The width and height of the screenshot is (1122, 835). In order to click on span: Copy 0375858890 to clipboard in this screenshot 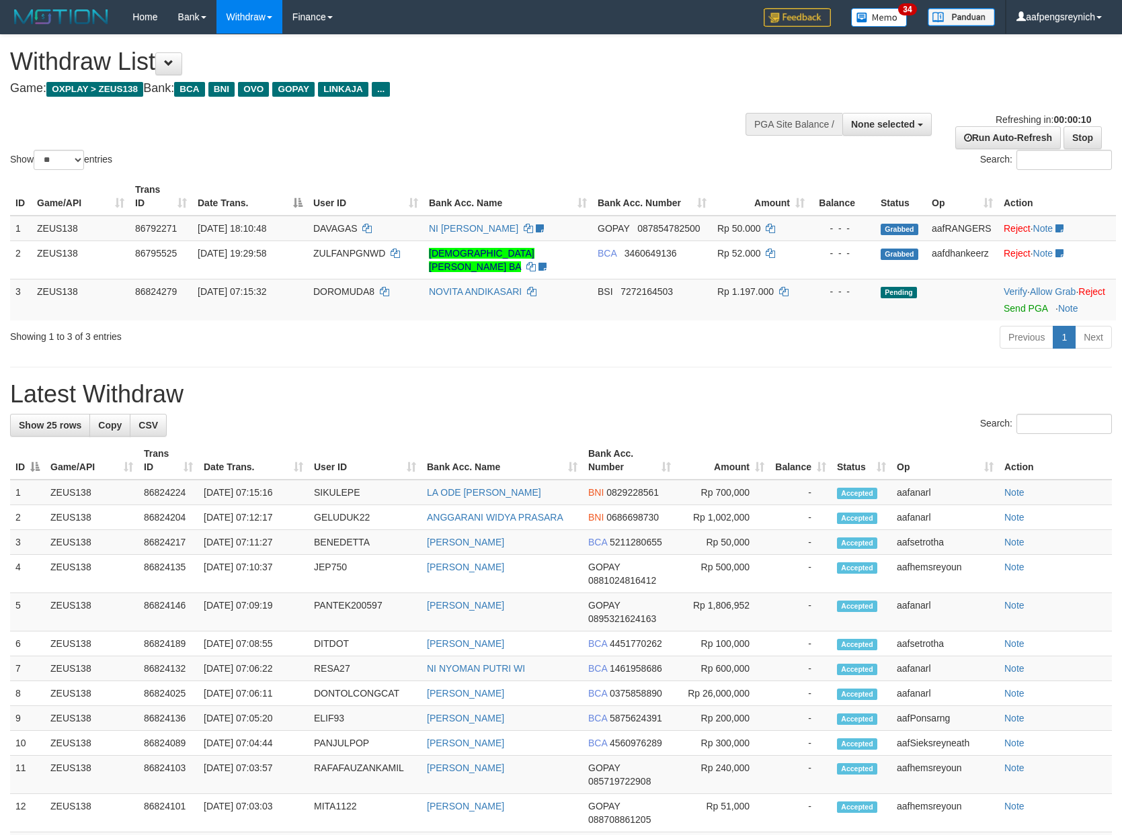, I will do `click(636, 693)`.